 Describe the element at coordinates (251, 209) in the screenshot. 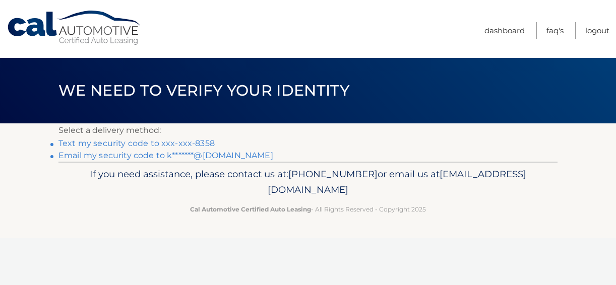

I see `strong: Cal Automotive Certified Auto Leasing` at that location.